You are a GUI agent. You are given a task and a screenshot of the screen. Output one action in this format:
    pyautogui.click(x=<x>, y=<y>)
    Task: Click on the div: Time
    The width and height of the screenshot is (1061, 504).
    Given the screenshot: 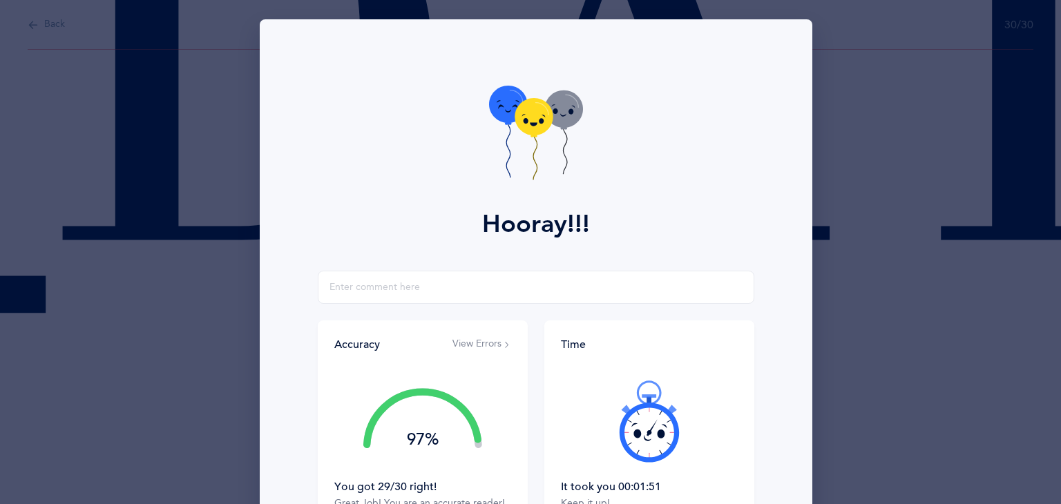 What is the action you would take?
    pyautogui.click(x=649, y=345)
    